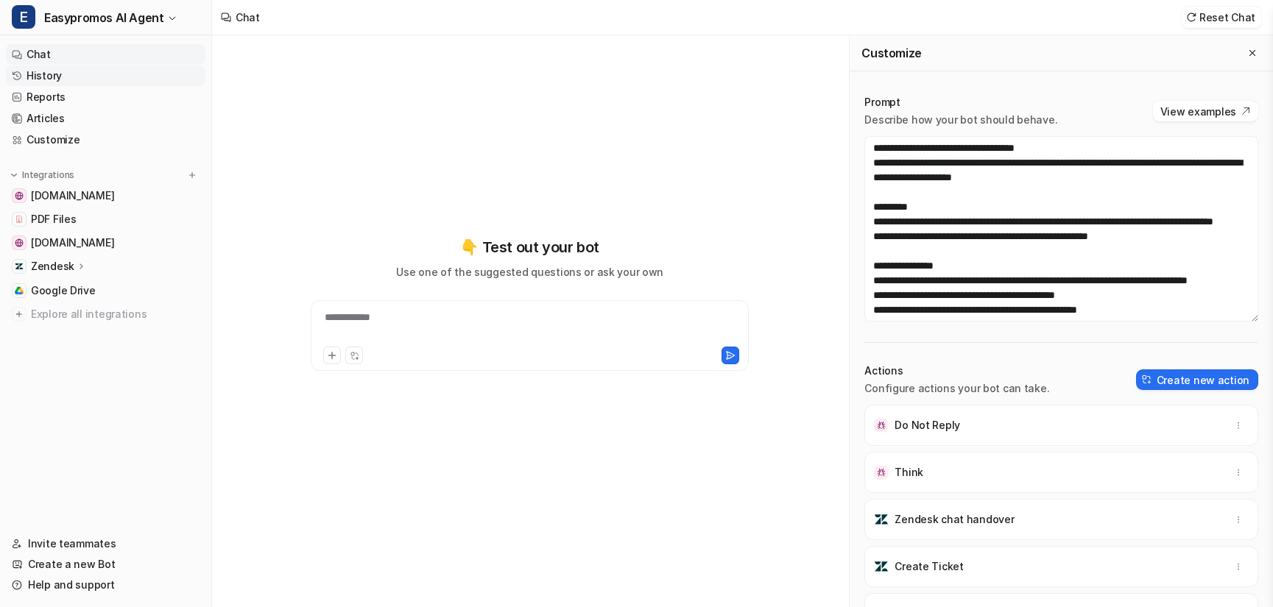 The width and height of the screenshot is (1273, 607). I want to click on h2: Customize, so click(891, 53).